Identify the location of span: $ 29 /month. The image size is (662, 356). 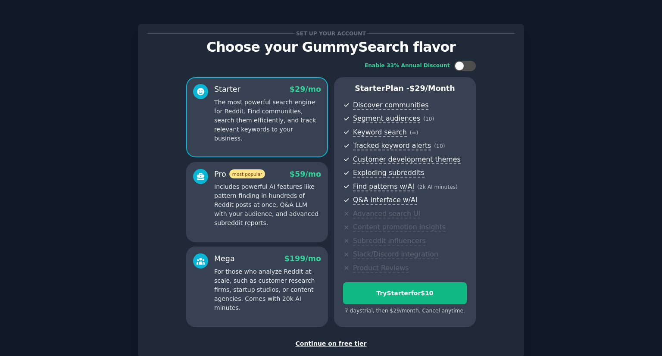
(432, 88).